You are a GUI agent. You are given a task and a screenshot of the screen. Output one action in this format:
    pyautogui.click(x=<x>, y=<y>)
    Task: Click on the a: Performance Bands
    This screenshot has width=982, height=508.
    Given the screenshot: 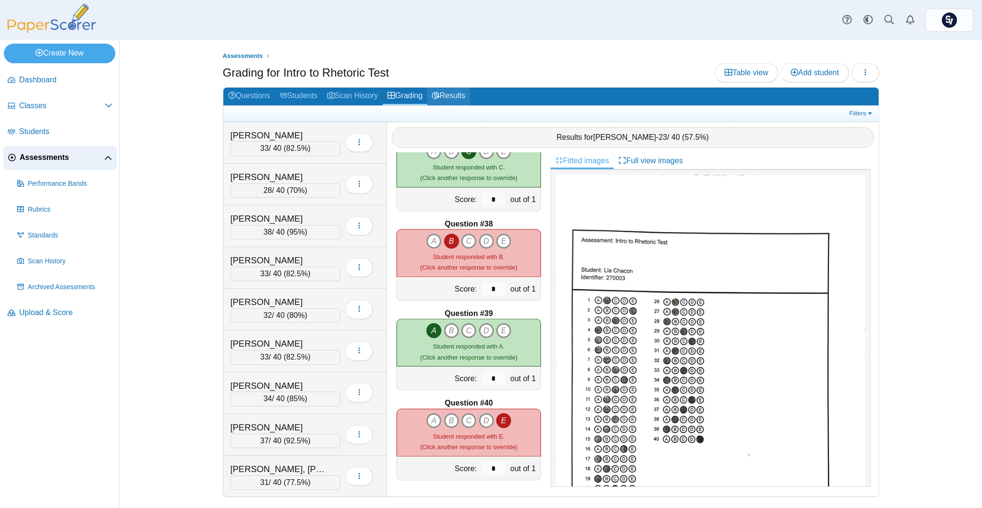 What is the action you would take?
    pyautogui.click(x=65, y=184)
    